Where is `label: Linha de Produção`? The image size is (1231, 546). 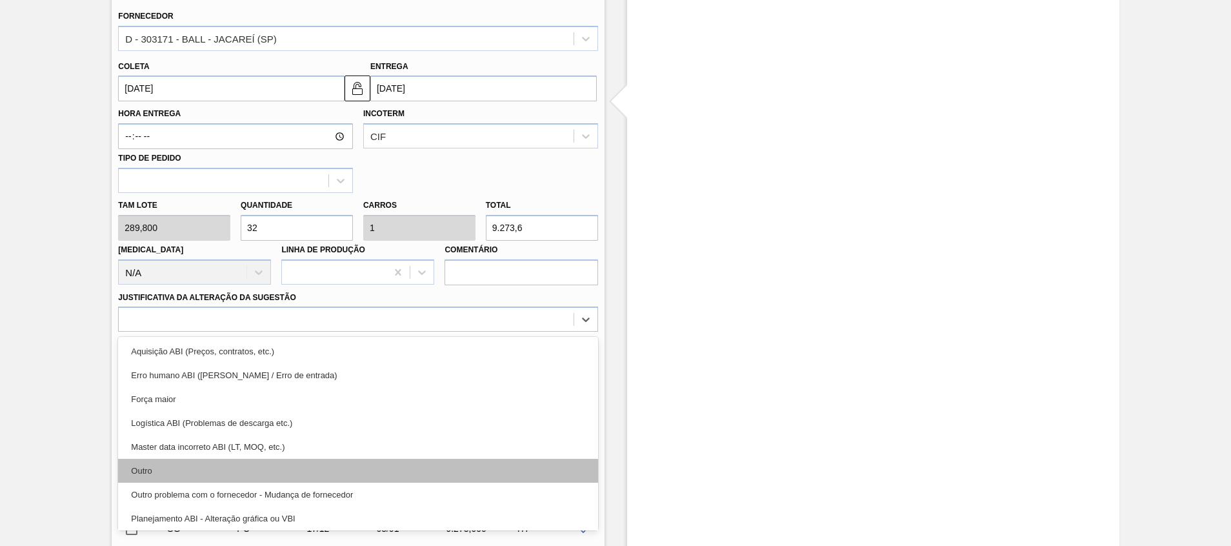 label: Linha de Produção is located at coordinates (323, 250).